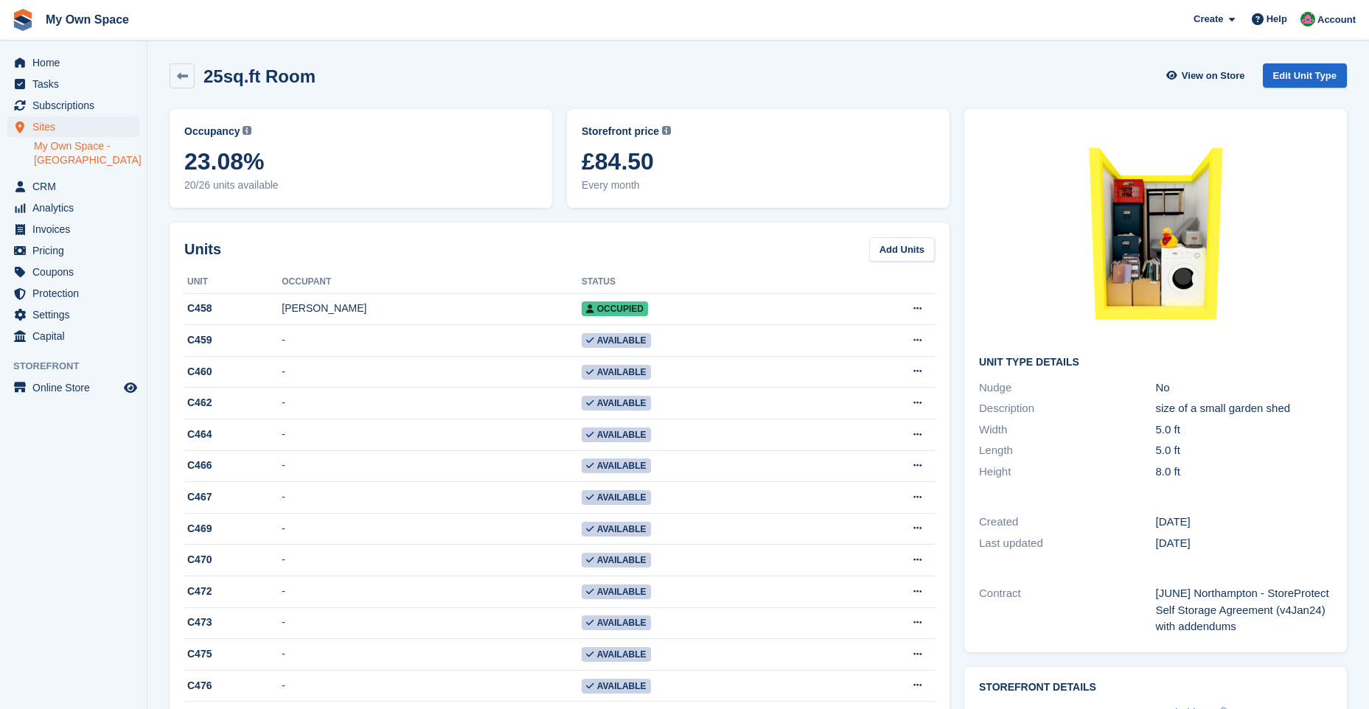 This screenshot has height=709, width=1369. I want to click on span: Account, so click(1336, 20).